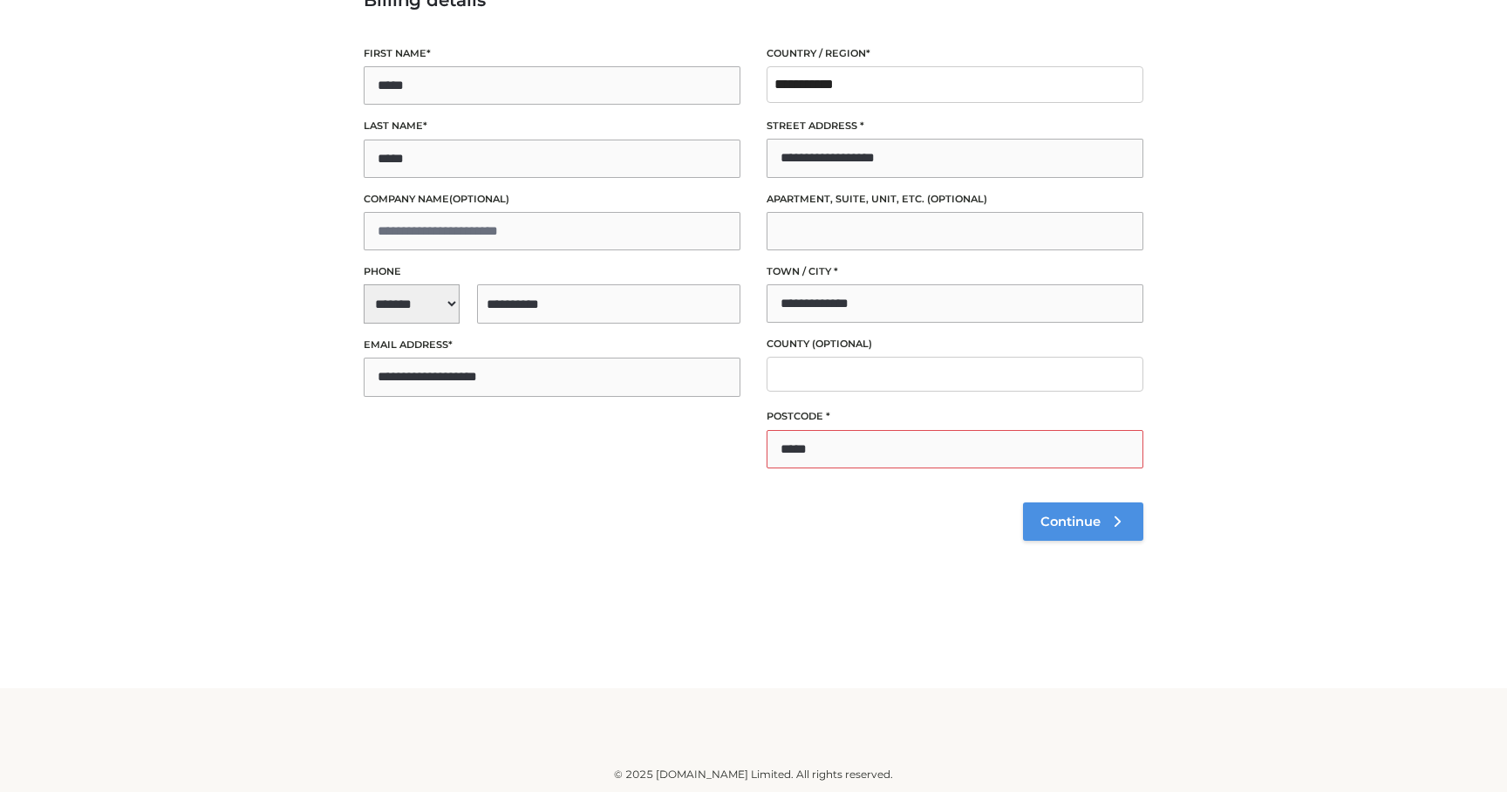 The width and height of the screenshot is (1507, 792). What do you see at coordinates (955, 126) in the screenshot?
I see `label: Street address` at bounding box center [955, 126].